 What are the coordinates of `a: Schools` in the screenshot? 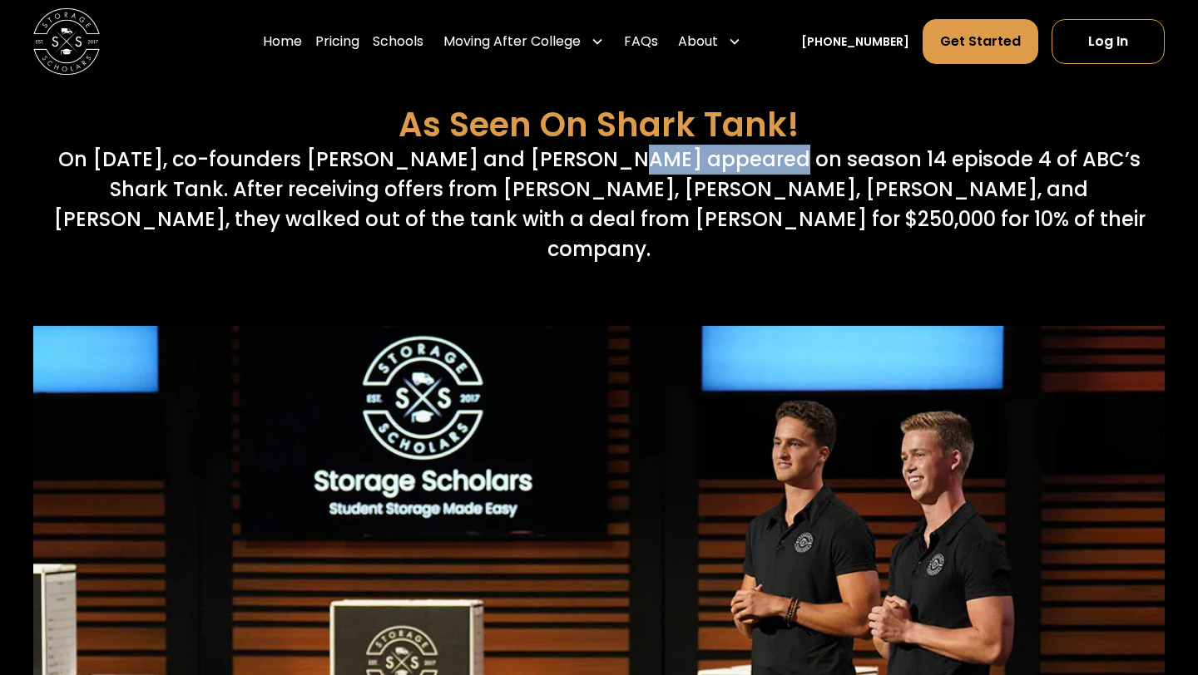 It's located at (398, 42).